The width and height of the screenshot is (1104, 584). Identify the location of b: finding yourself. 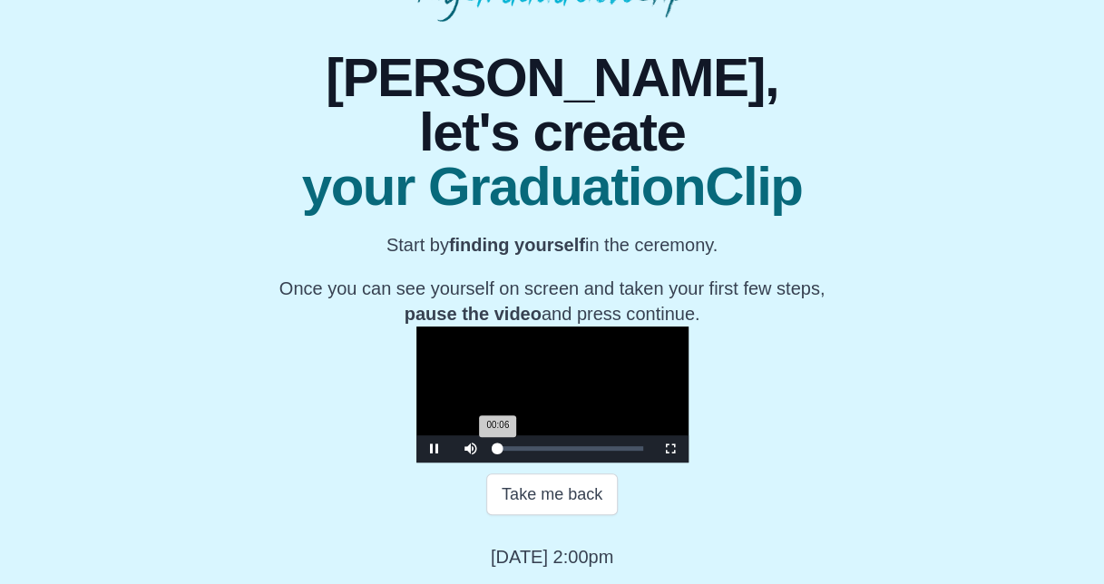
(517, 245).